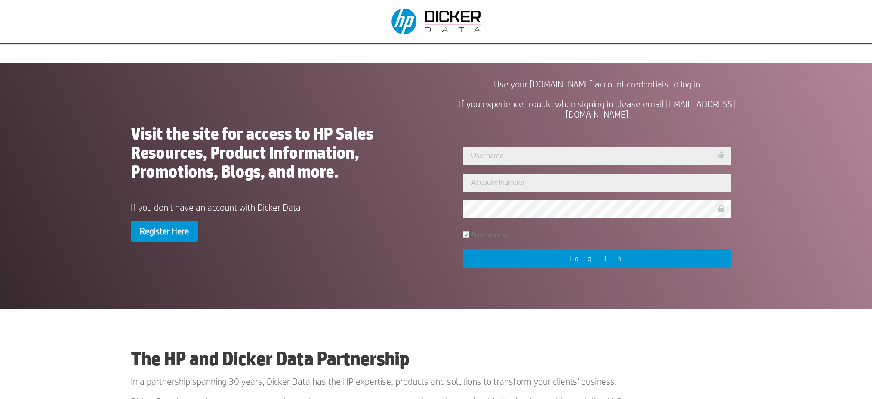 This screenshot has height=399, width=872. Describe the element at coordinates (275, 155) in the screenshot. I see `h1: Visit the site for access to HP Sales Resources, Product Information, Promotions, Blogs, and more.` at that location.